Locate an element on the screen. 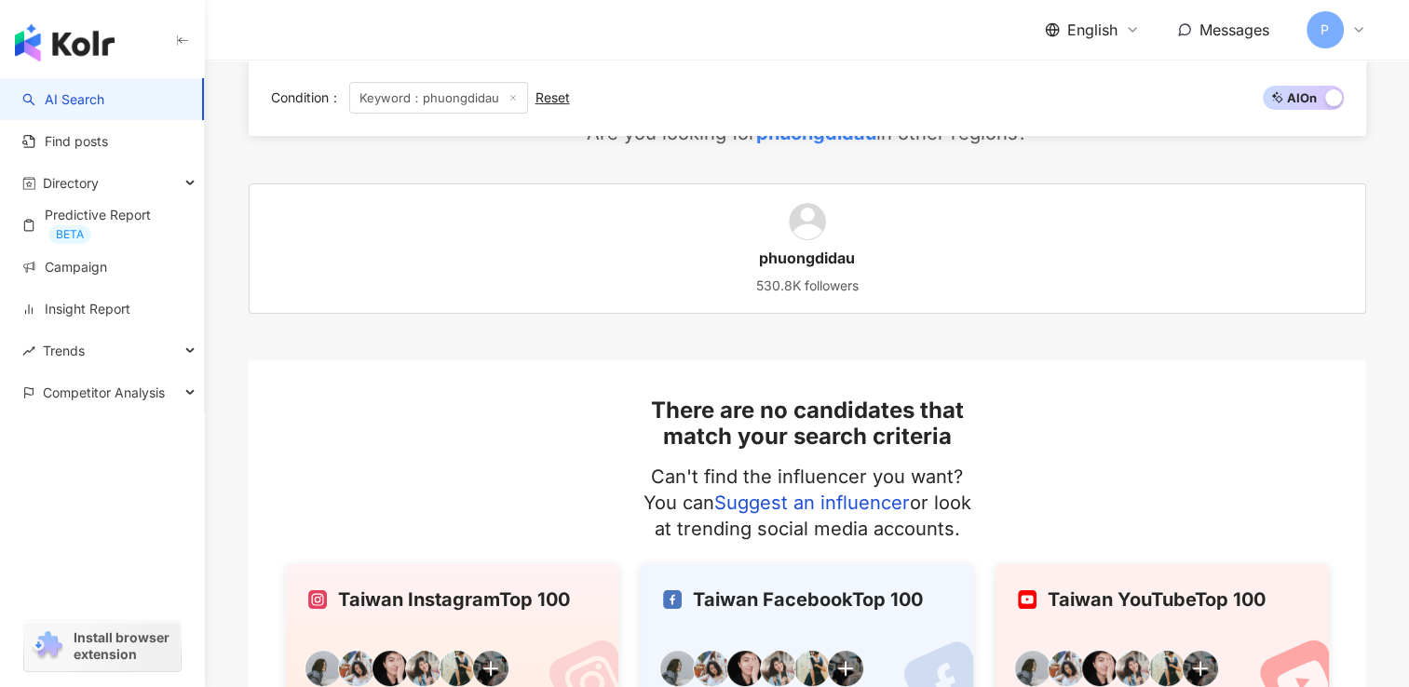 Image resolution: width=1409 pixels, height=687 pixels. span: Condition ： is located at coordinates (306, 97).